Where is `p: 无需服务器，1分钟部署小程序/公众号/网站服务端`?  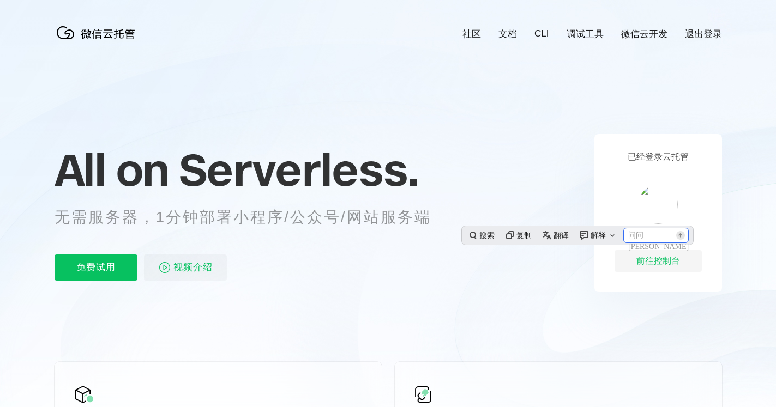 p: 无需服务器，1分钟部署小程序/公众号/网站服务端 is located at coordinates (253, 218).